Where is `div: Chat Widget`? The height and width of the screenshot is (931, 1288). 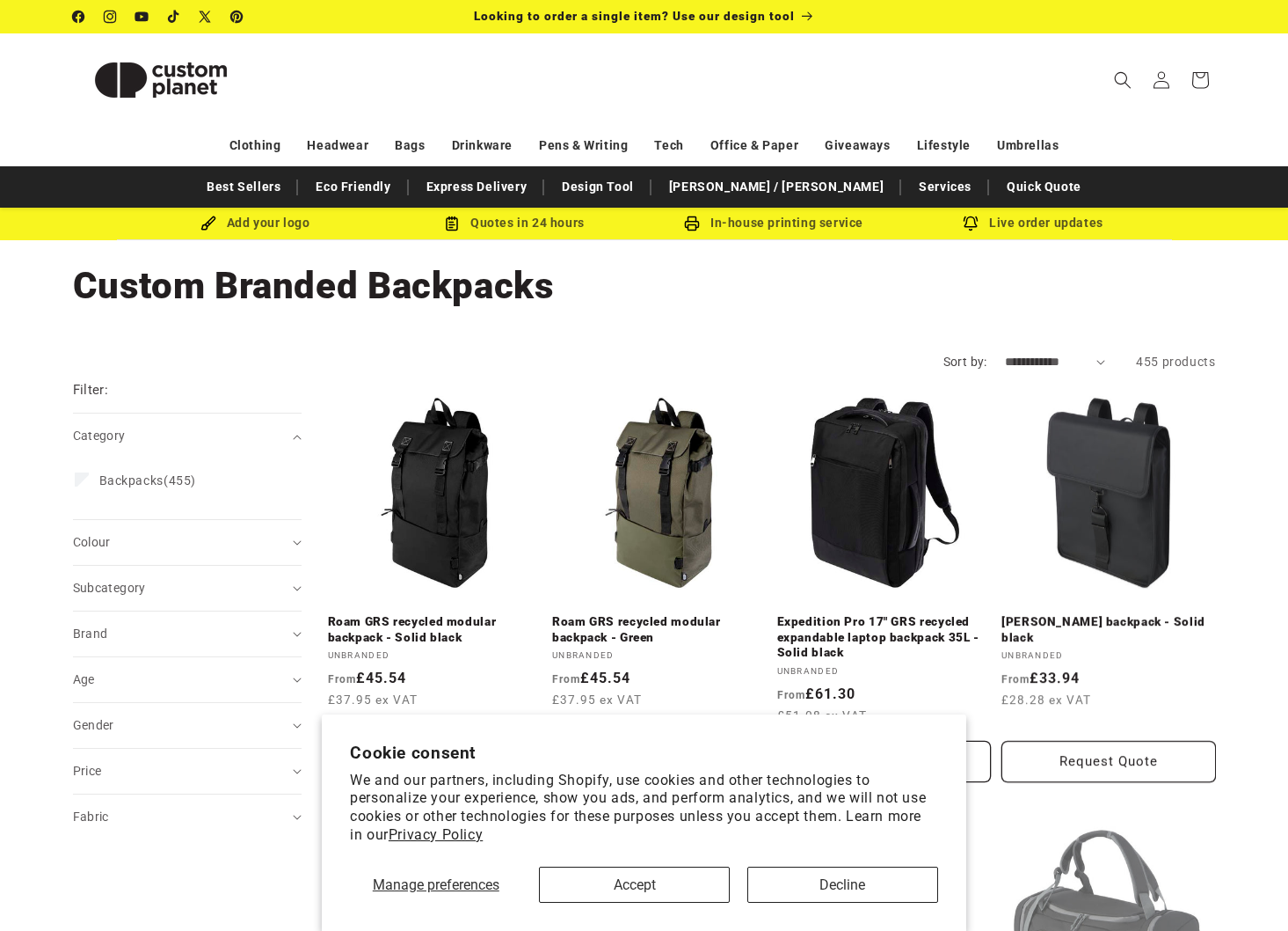 div: Chat Widget is located at coordinates (1244, 889).